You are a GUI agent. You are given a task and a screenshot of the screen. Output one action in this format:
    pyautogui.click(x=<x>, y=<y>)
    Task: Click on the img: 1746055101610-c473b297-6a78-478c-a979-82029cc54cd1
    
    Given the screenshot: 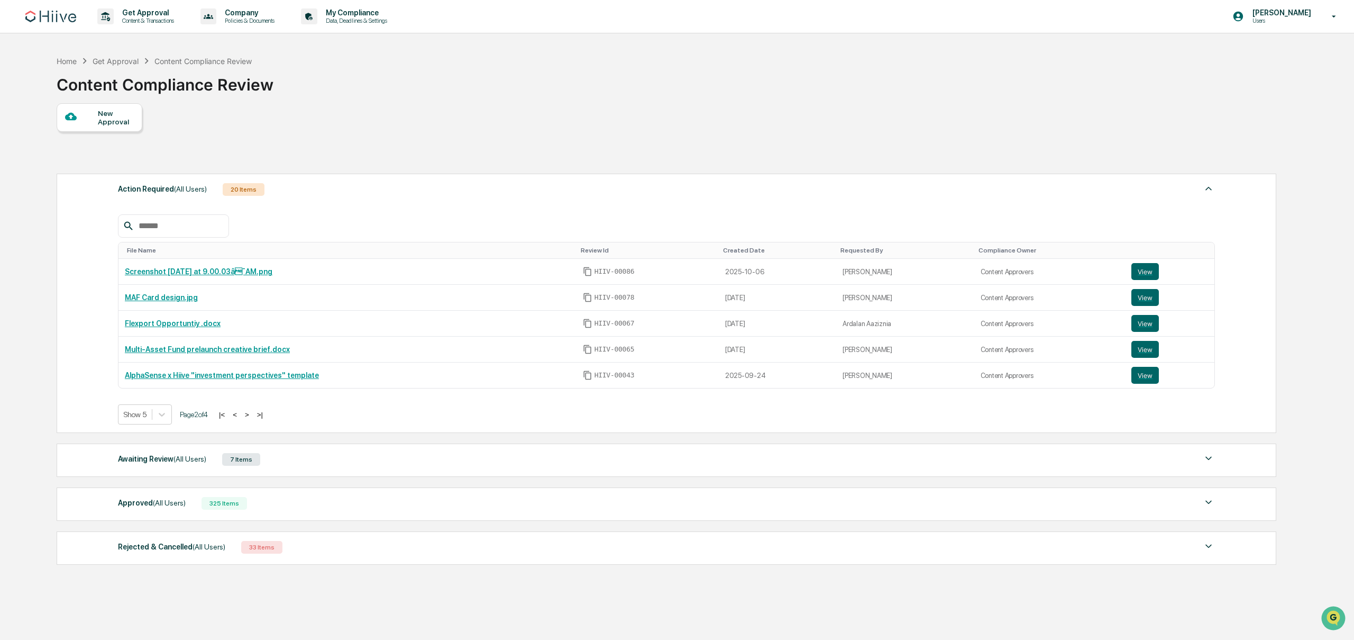 What is the action you would take?
    pyautogui.click(x=20, y=90)
    